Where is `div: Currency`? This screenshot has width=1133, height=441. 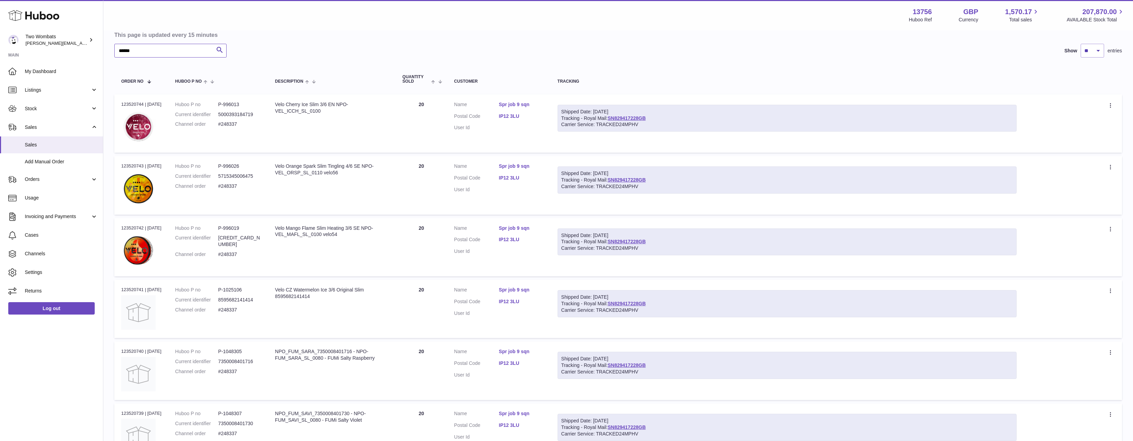 div: Currency is located at coordinates (968, 20).